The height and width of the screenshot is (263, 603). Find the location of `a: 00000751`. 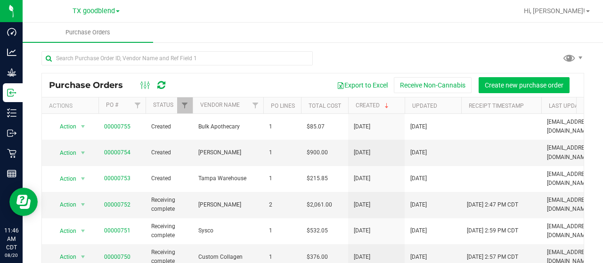

a: 00000751 is located at coordinates (117, 231).